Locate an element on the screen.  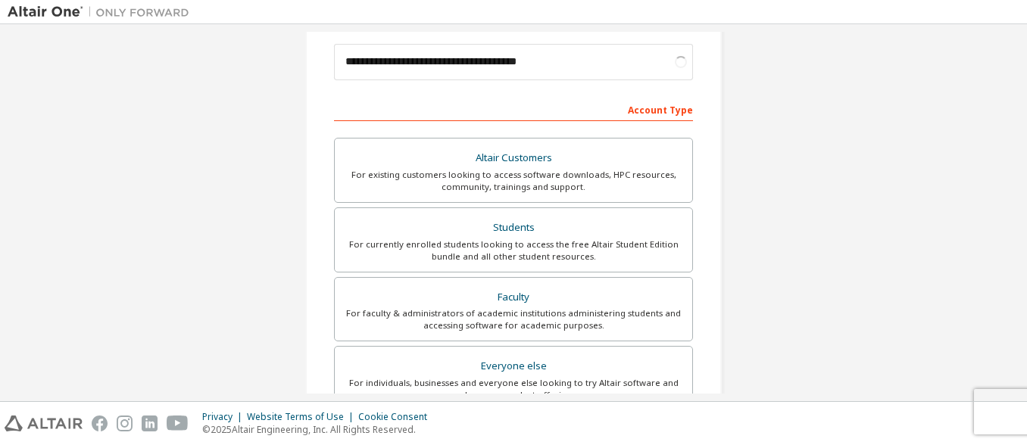
img: linkedin.svg is located at coordinates (149, 423).